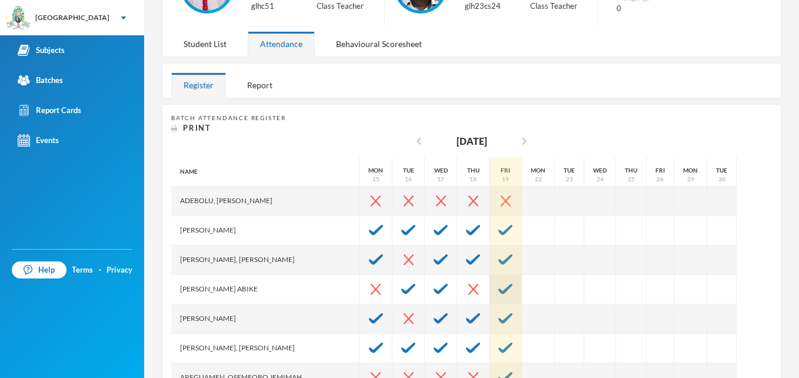 This screenshot has height=378, width=799. What do you see at coordinates (41, 50) in the screenshot?
I see `div: Subjects` at bounding box center [41, 50].